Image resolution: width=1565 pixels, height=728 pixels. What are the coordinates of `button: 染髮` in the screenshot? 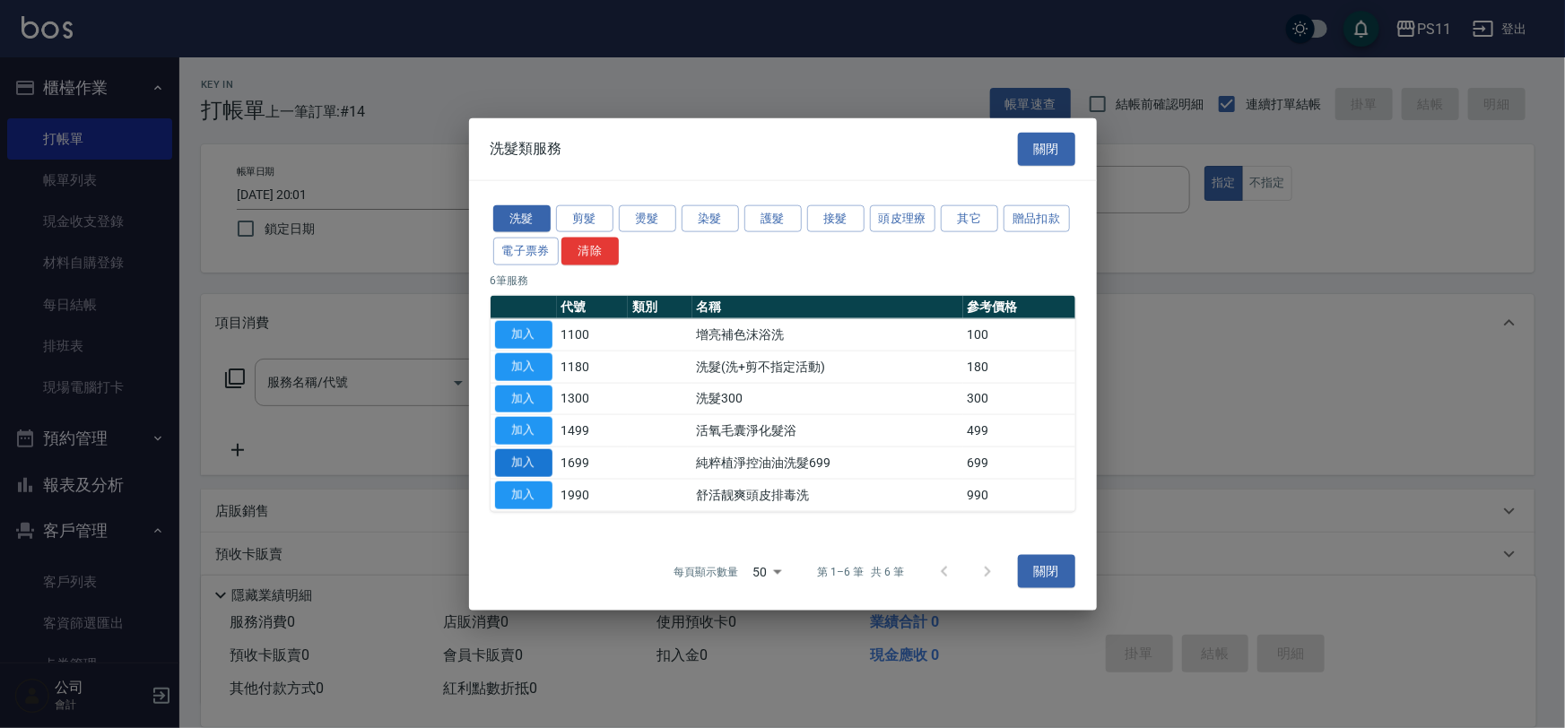 It's located at (710, 218).